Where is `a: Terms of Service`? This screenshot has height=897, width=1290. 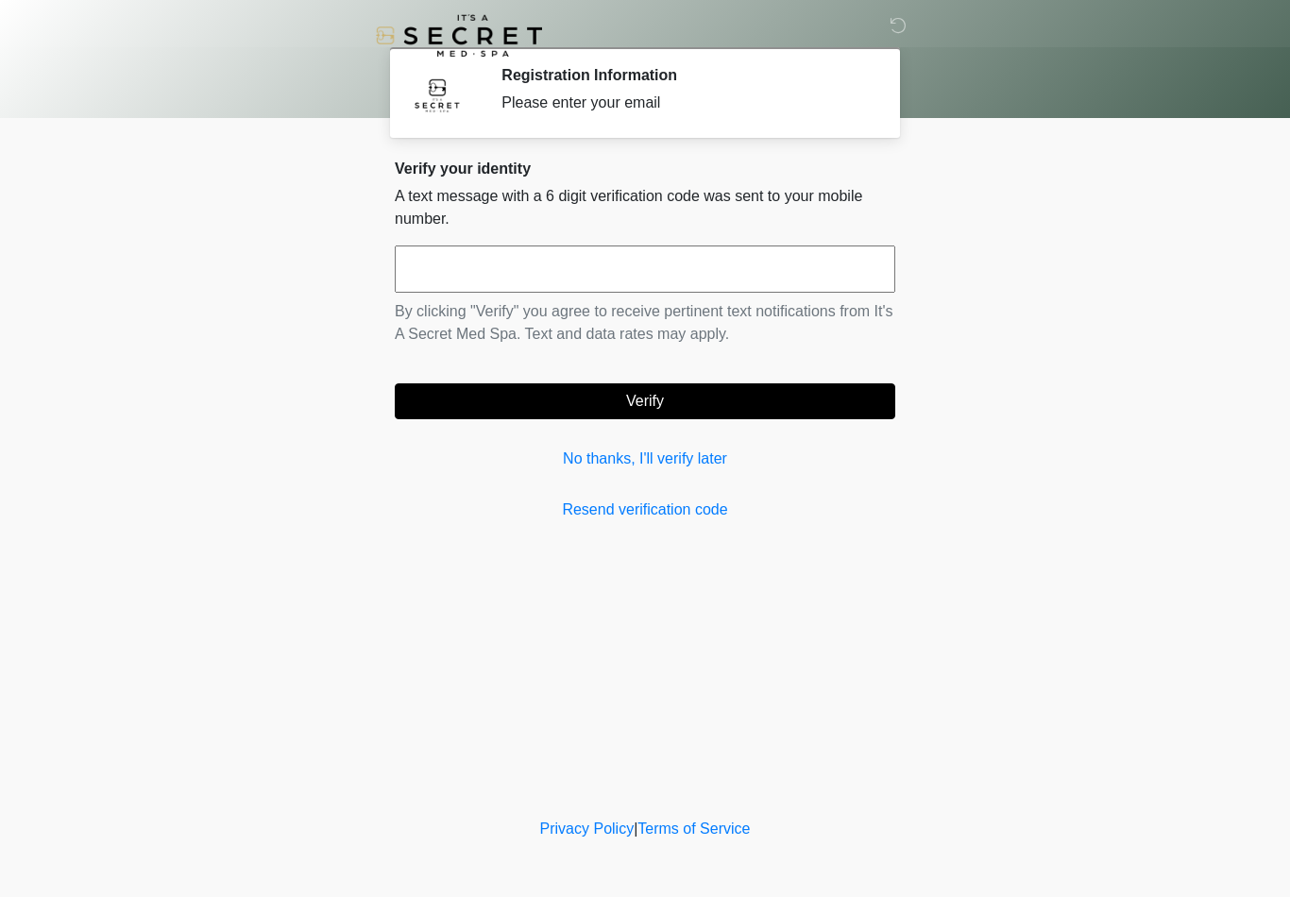 a: Terms of Service is located at coordinates (693, 828).